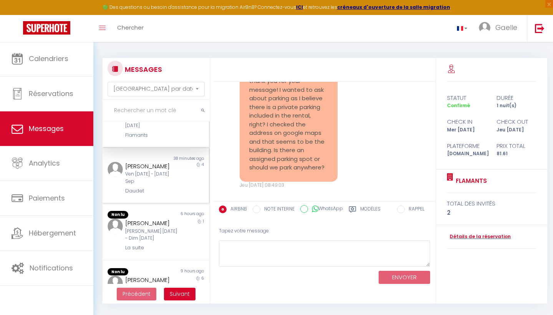 The image size is (553, 315). I want to click on button: ENVOYER, so click(404, 277).